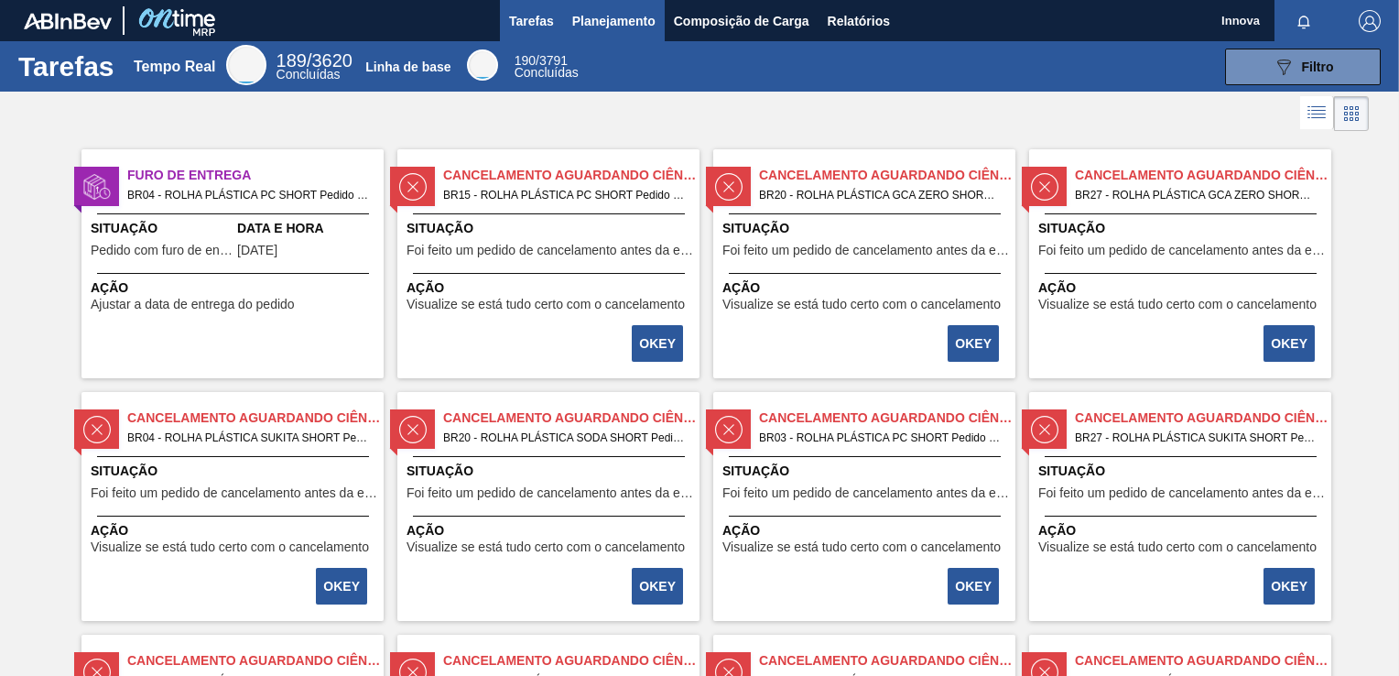  Describe the element at coordinates (524, 60) in the screenshot. I see `span: 190` at that location.